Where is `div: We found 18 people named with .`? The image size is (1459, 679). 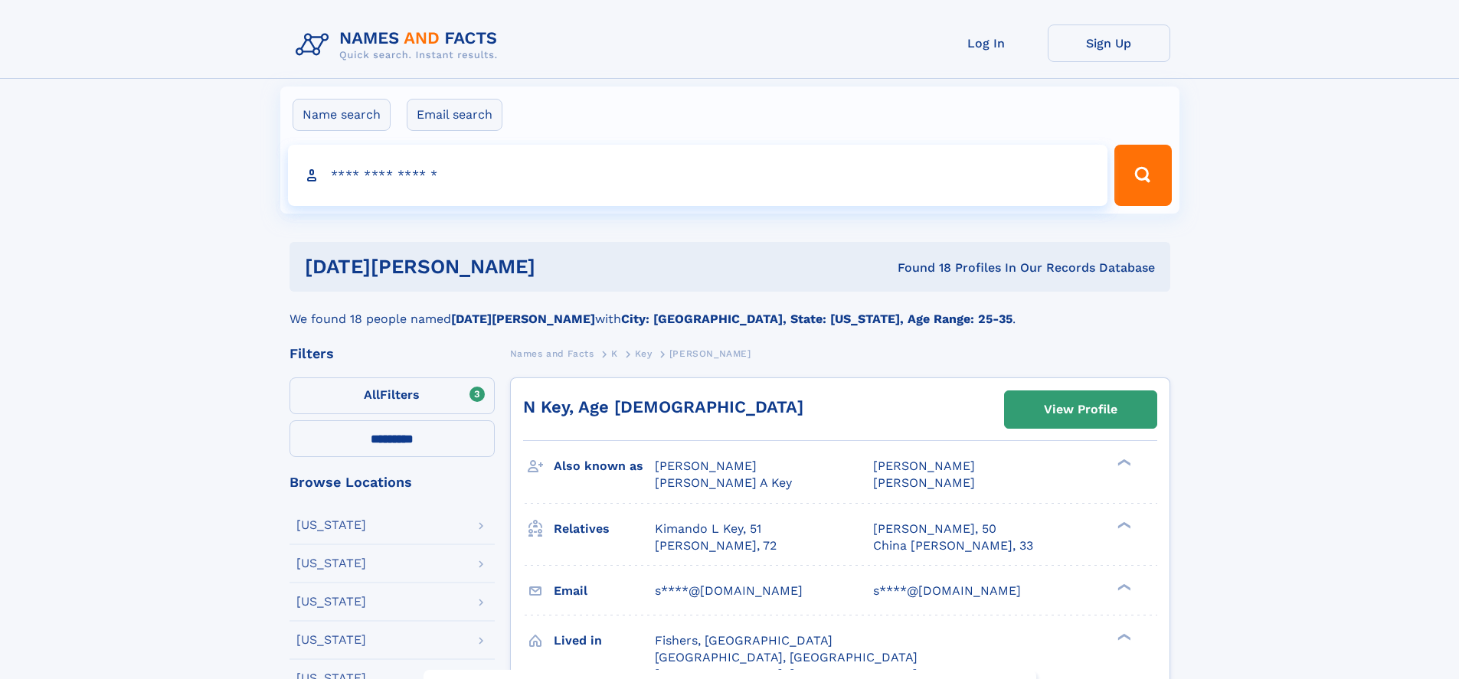
div: We found 18 people named with . is located at coordinates (730, 310).